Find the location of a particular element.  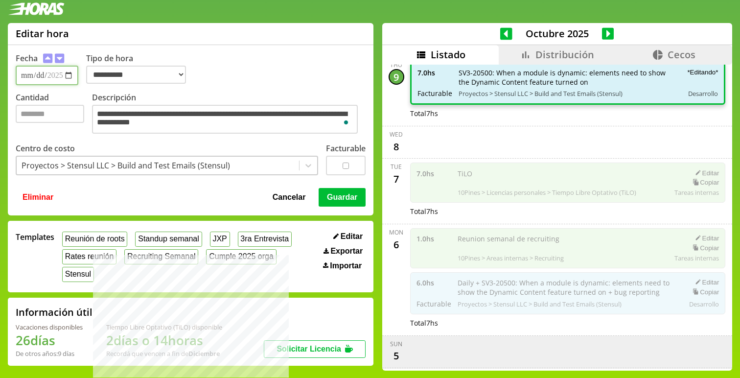

select: Tipo de hora is located at coordinates (136, 74).